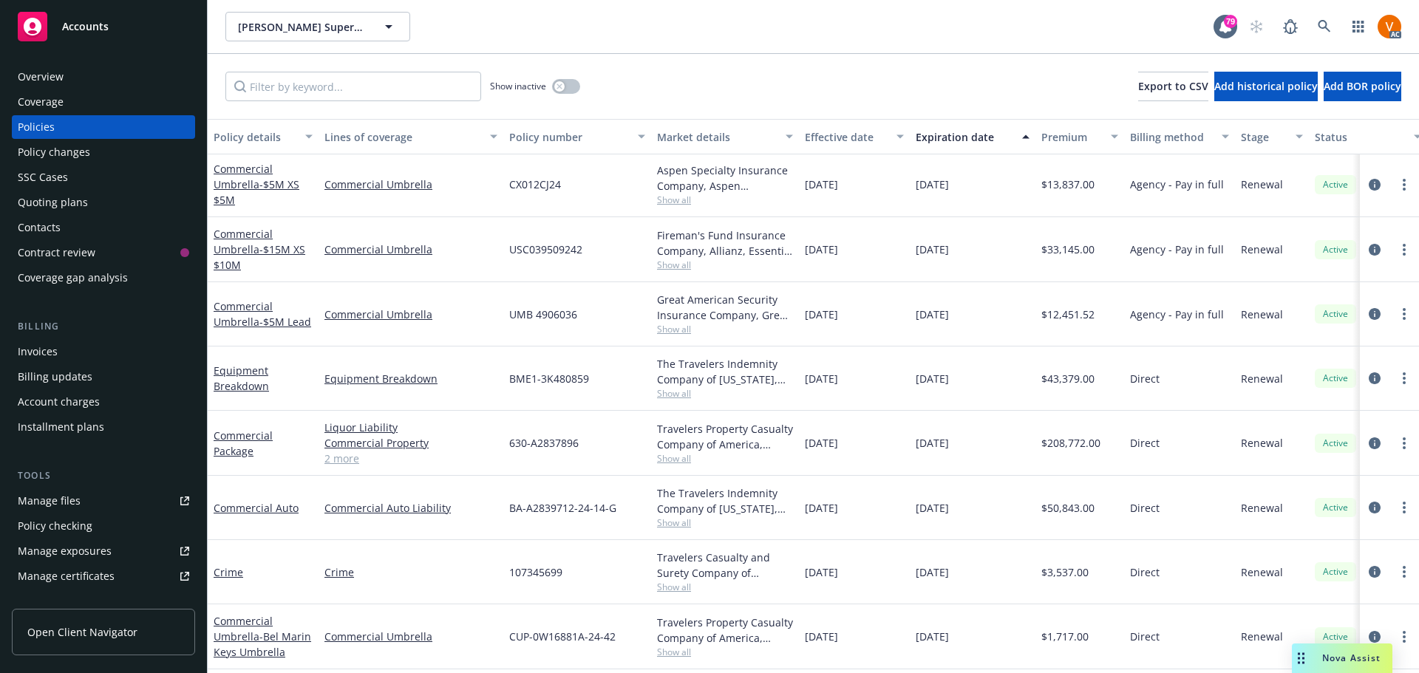  Describe the element at coordinates (563, 636) in the screenshot. I see `span: CUP-0W16881A-24-42` at that location.